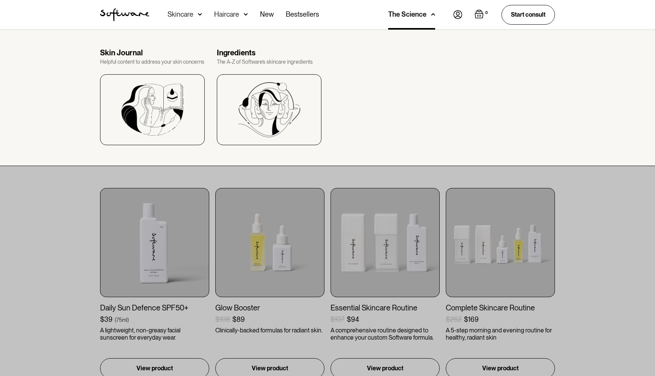 The image size is (655, 376). Describe the element at coordinates (528, 14) in the screenshot. I see `a: Start consult` at that location.